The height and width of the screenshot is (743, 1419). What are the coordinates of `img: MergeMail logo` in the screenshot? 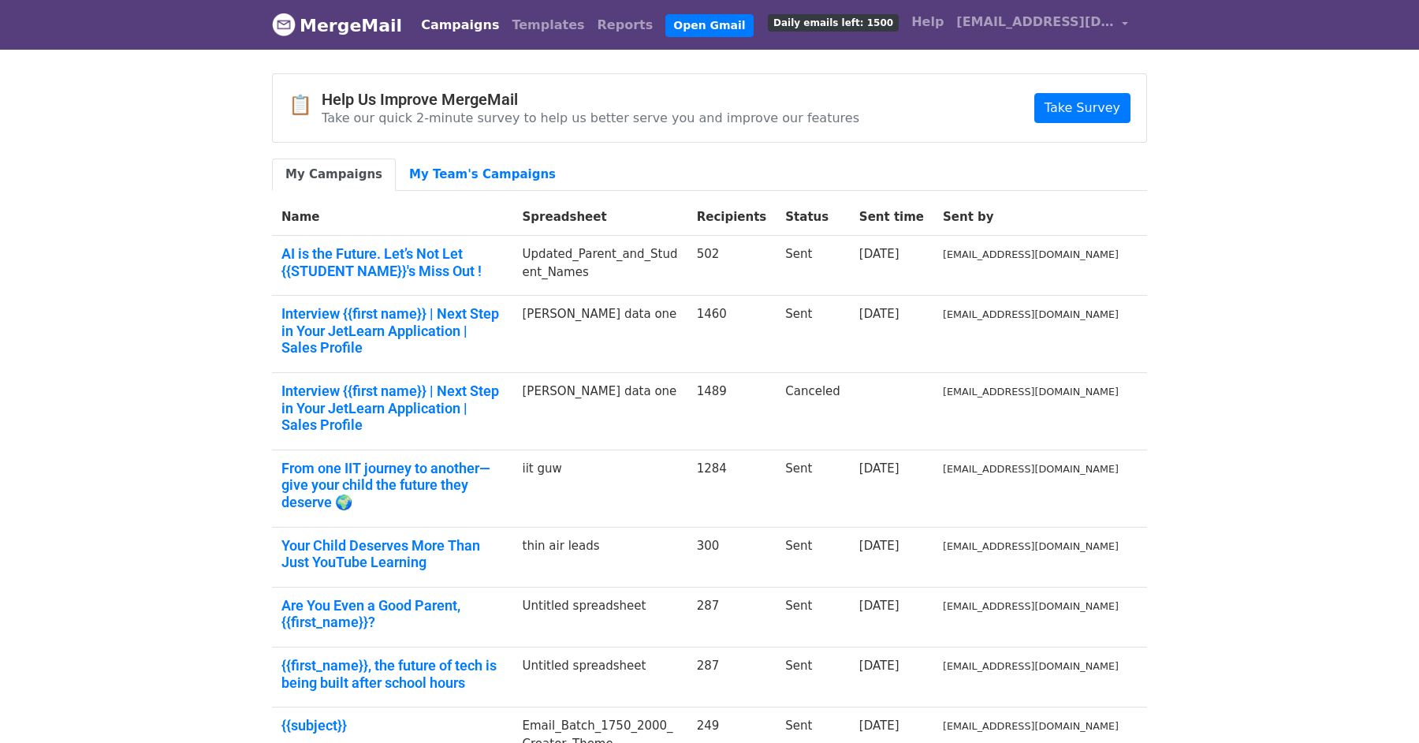 It's located at (284, 24).